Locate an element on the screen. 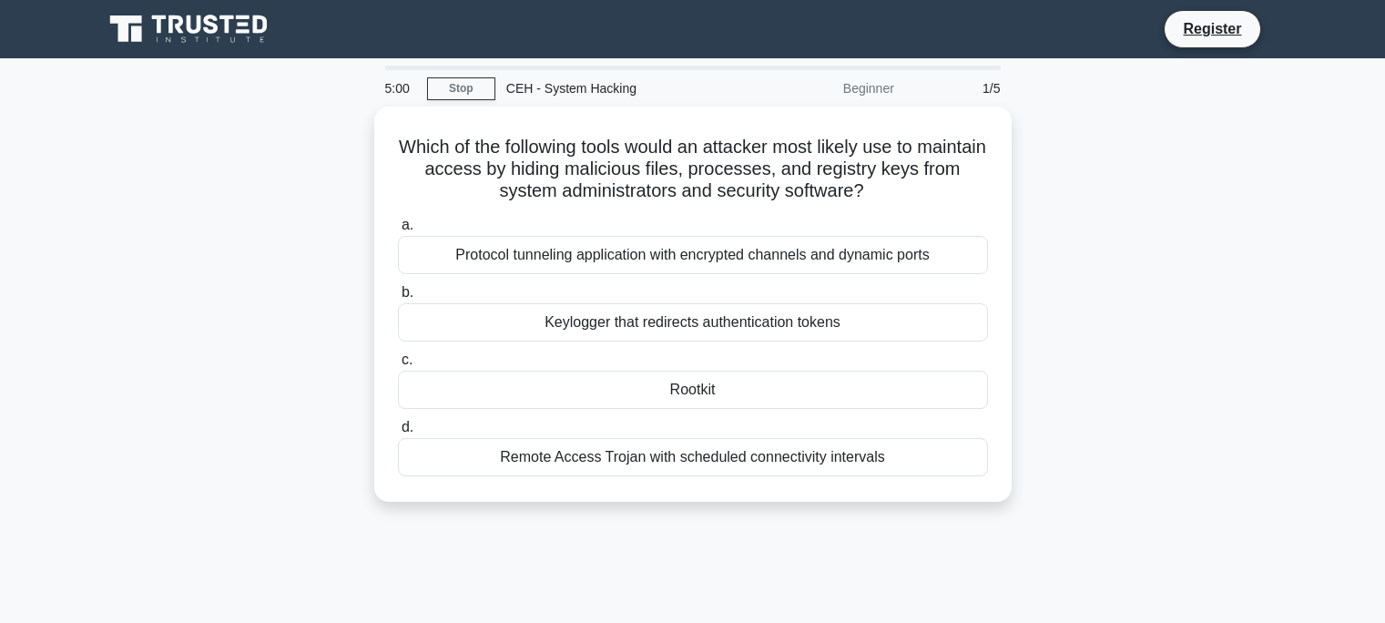 This screenshot has width=1385, height=623. div: 5:00 is located at coordinates (401, 88).